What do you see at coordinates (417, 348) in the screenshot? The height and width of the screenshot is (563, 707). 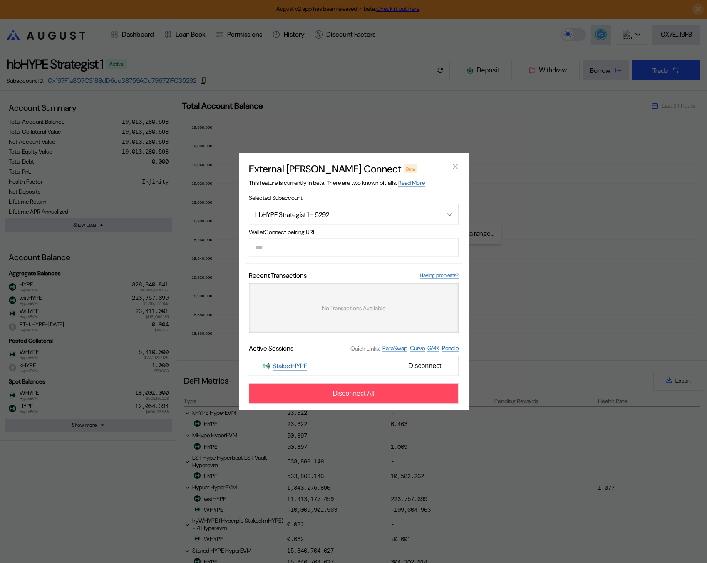 I see `a: Curve` at bounding box center [417, 348].